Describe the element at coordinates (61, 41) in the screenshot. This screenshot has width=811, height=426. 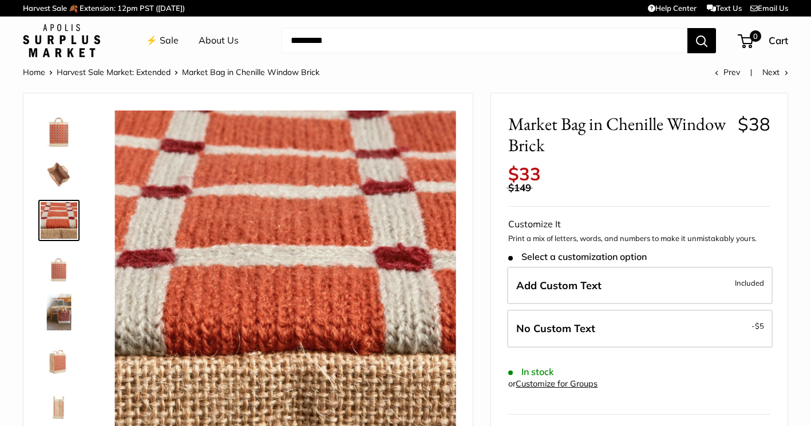
I see `img: Apolis: Surplus Market` at that location.